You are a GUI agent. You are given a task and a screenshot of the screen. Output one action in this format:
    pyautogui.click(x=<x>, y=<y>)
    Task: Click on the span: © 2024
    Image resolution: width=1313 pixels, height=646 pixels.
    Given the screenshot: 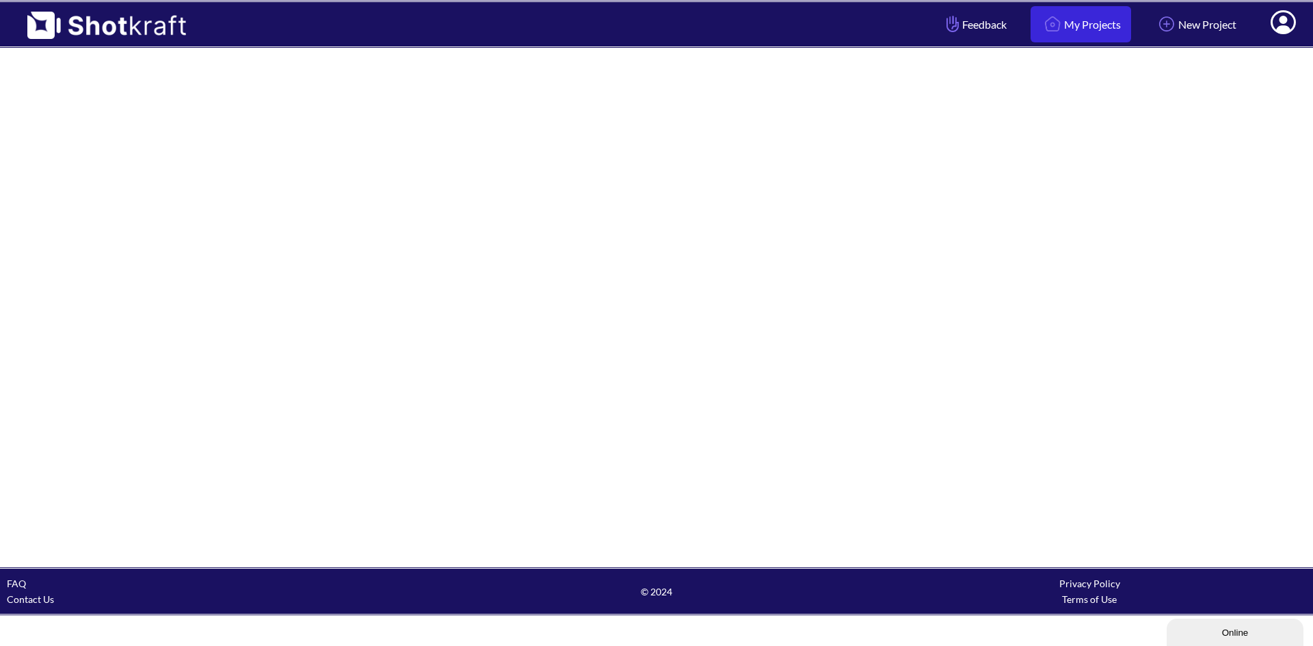 What is the action you would take?
    pyautogui.click(x=656, y=591)
    